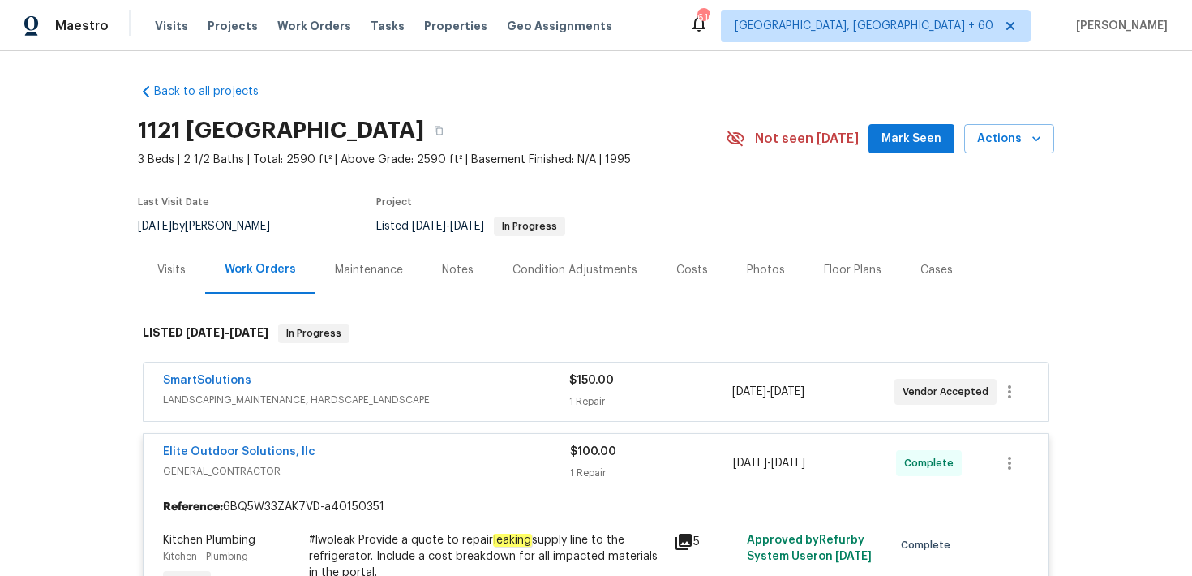  I want to click on div: Costs, so click(692, 270).